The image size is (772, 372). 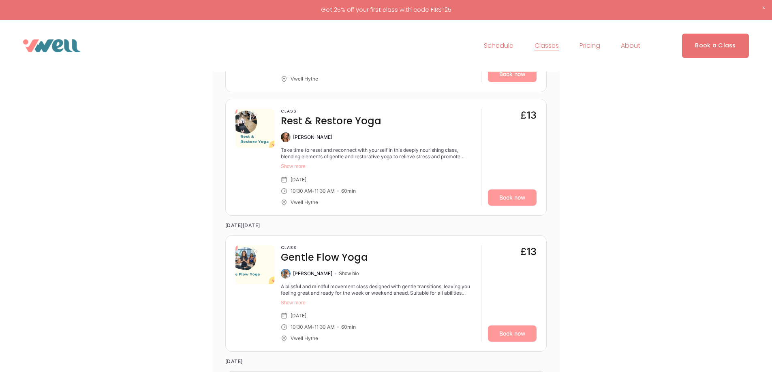 I want to click on h4: Gentle Flow Yoga, so click(x=324, y=258).